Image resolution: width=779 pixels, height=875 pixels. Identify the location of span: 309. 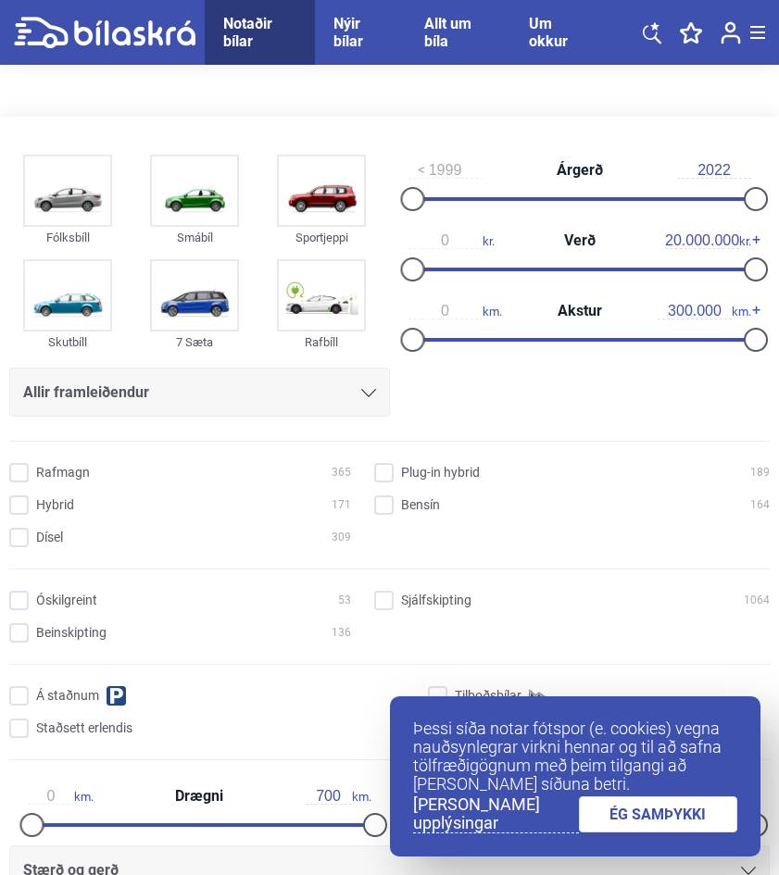
(341, 537).